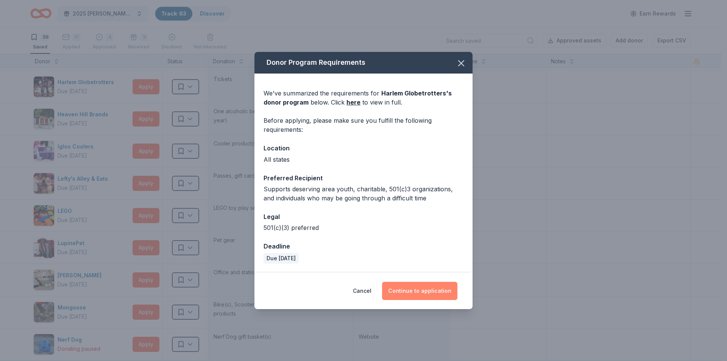  Describe the element at coordinates (362, 291) in the screenshot. I see `button: Cancel` at that location.